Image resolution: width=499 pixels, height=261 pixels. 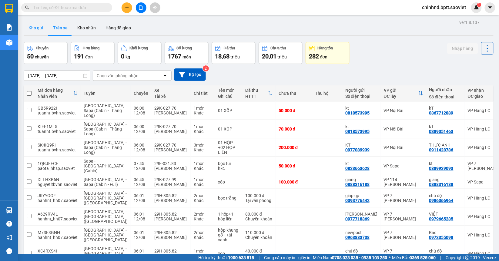 What do you see at coordinates (259, 201) in the screenshot?
I see `div: Tại văn phòng` at bounding box center [259, 201].